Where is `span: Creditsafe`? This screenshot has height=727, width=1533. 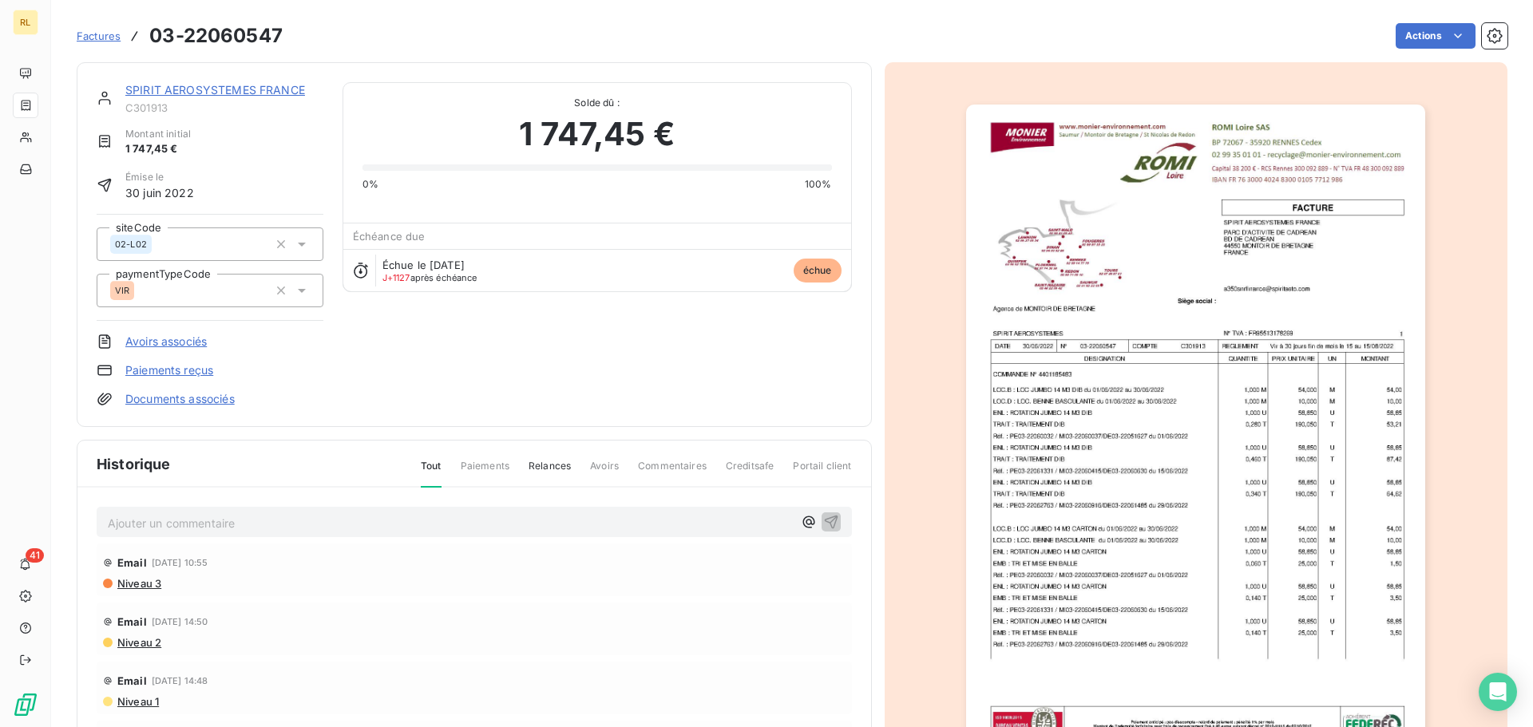 span: Creditsafe is located at coordinates (750, 473).